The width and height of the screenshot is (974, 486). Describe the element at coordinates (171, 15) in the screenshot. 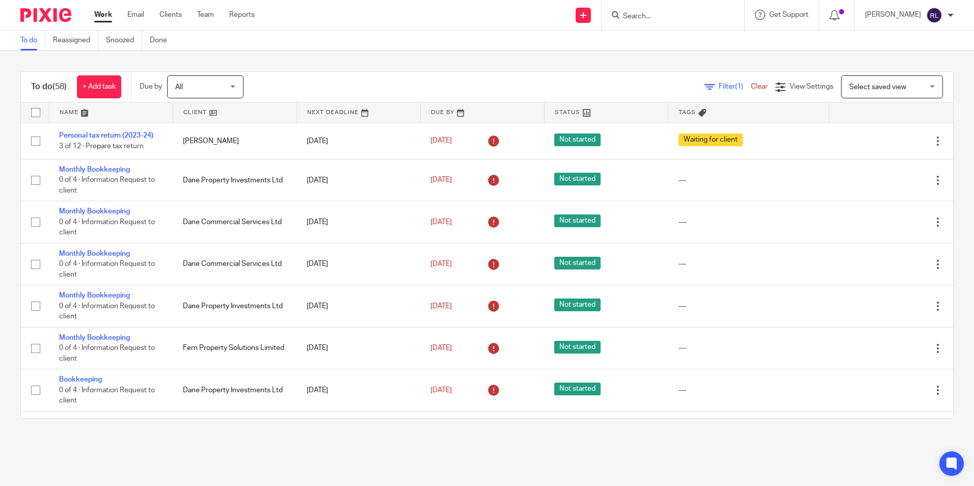

I see `a: Clients` at that location.